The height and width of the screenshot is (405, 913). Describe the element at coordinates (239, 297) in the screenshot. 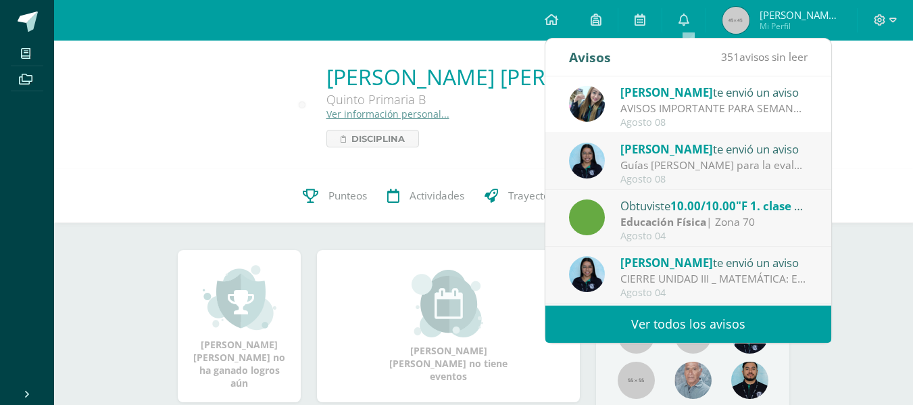

I see `img: achievement_small.png` at that location.